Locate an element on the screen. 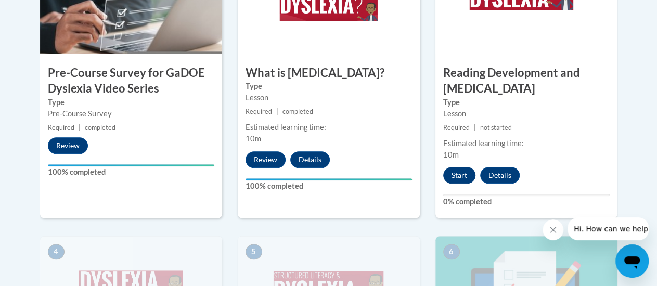  span: 6 is located at coordinates (451, 252).